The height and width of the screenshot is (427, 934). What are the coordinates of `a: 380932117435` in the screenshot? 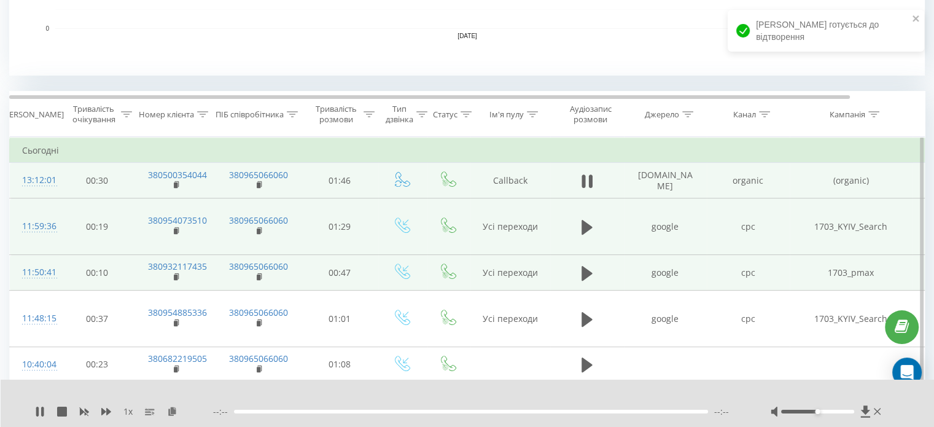 It's located at (177, 266).